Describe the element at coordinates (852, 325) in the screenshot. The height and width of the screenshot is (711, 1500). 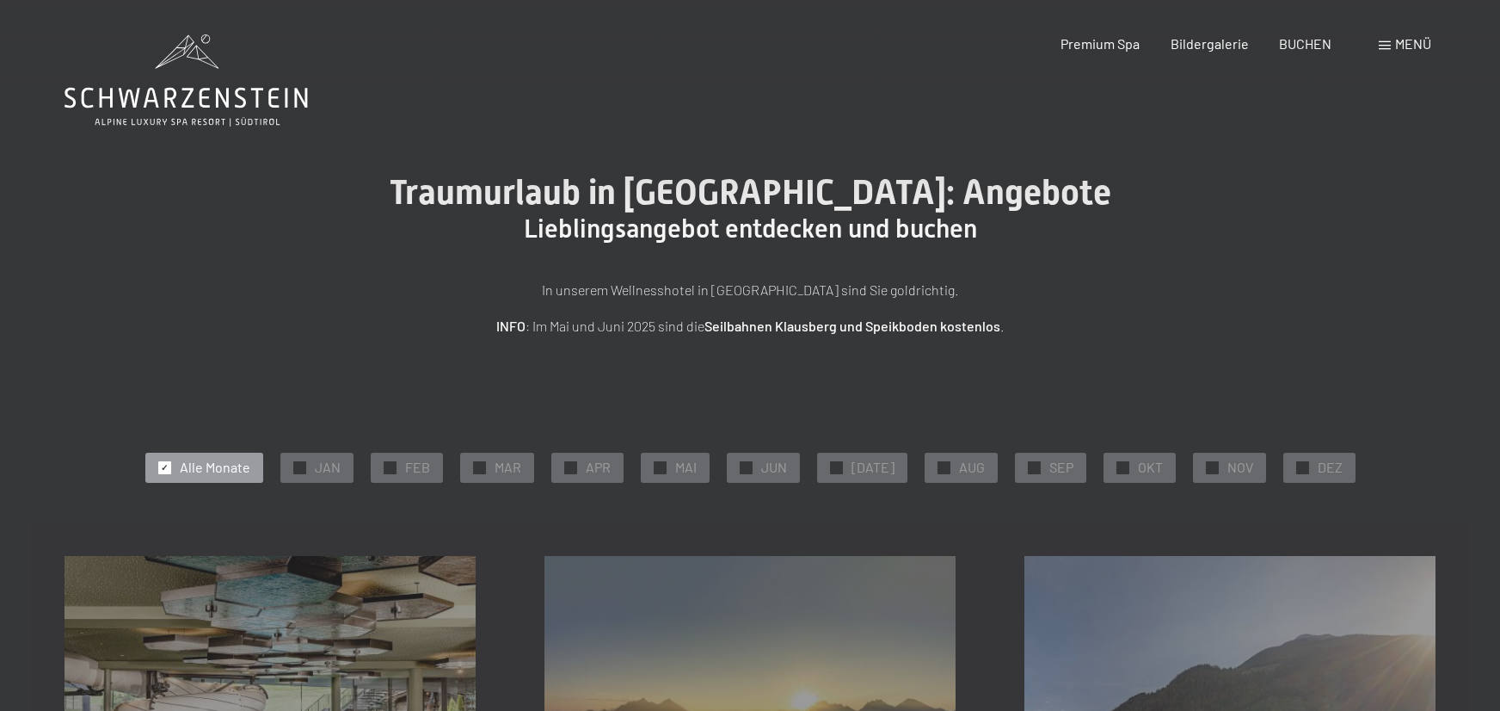
I see `strong: Seilbahnen Klausberg und Speikboden kostenlos` at that location.